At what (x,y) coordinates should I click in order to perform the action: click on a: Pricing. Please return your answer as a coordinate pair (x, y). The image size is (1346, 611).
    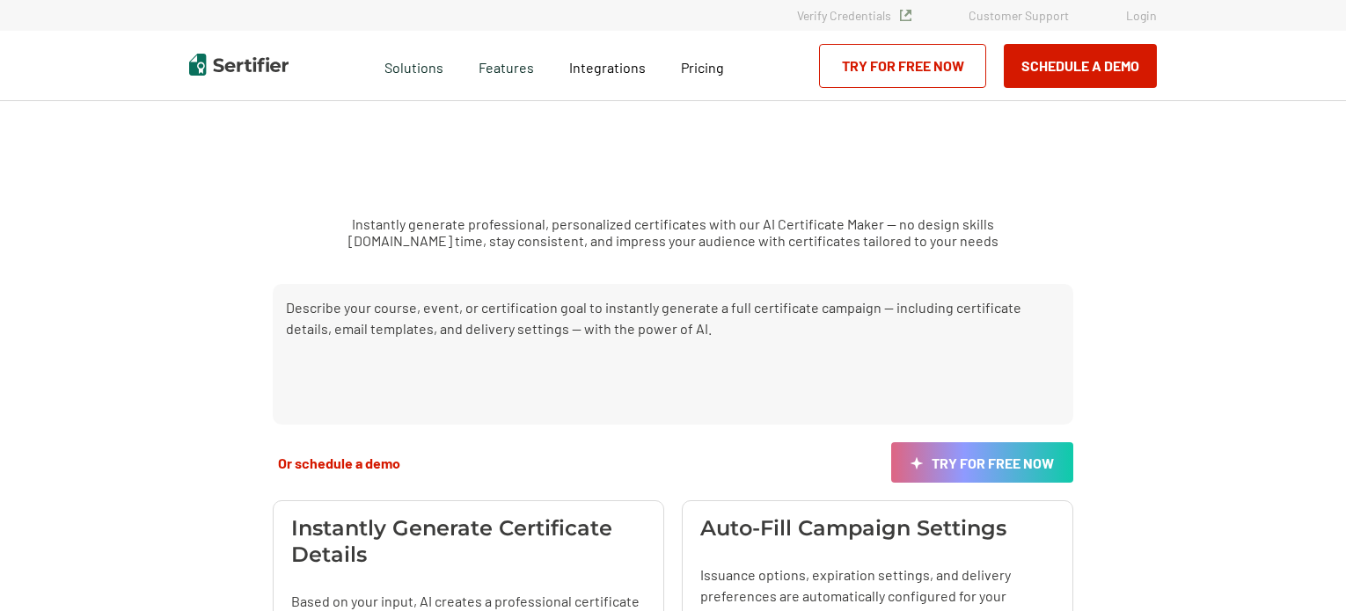
    Looking at the image, I should click on (702, 65).